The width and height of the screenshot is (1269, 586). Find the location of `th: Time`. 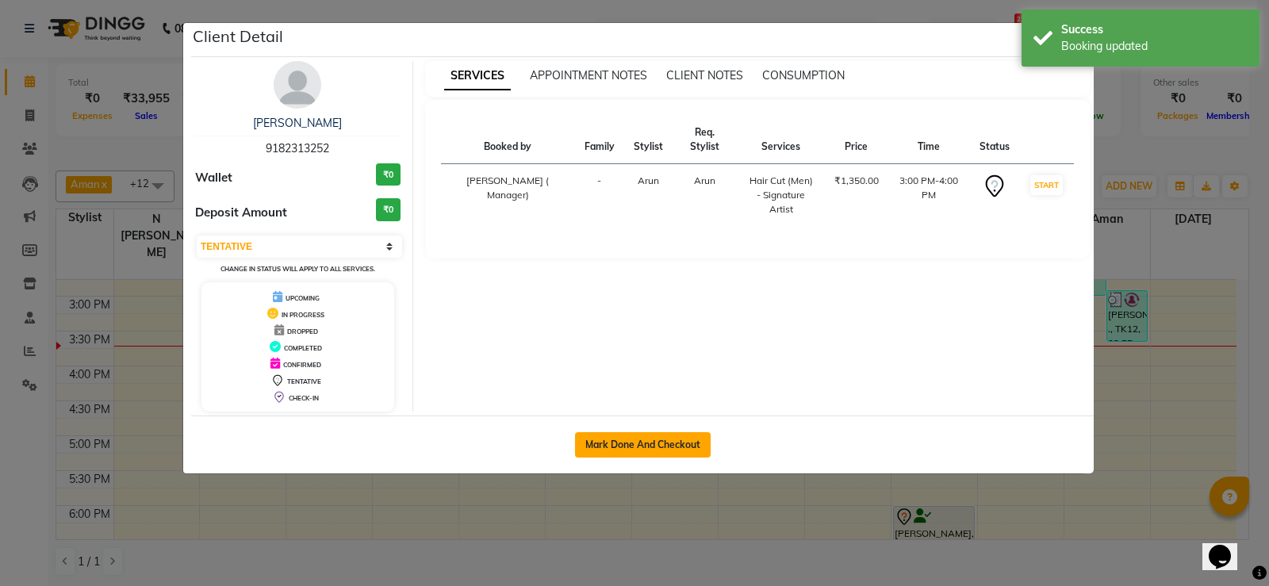

th: Time is located at coordinates (929, 140).